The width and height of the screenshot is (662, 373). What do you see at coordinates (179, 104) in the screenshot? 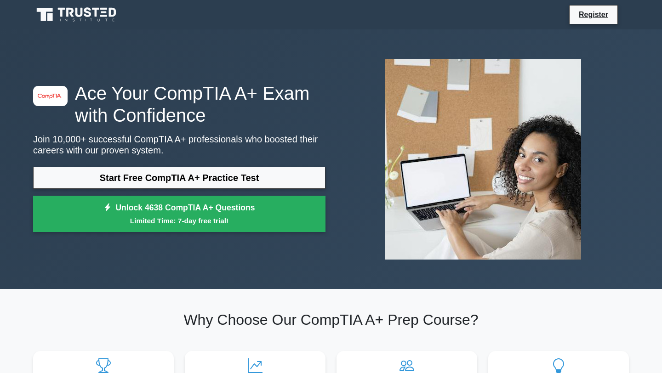
I see `h1: Ace Your CompTIA A+ Exam with Confidence` at bounding box center [179, 104].